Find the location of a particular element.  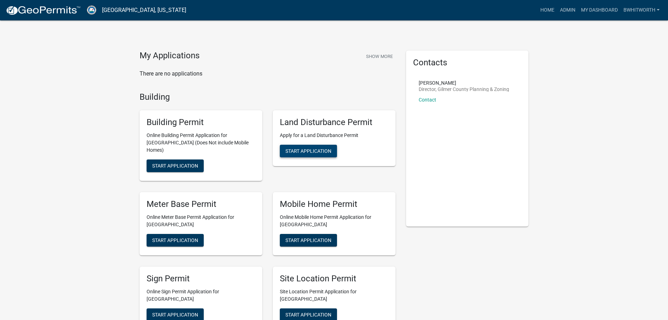

a: Home is located at coordinates (548, 10).